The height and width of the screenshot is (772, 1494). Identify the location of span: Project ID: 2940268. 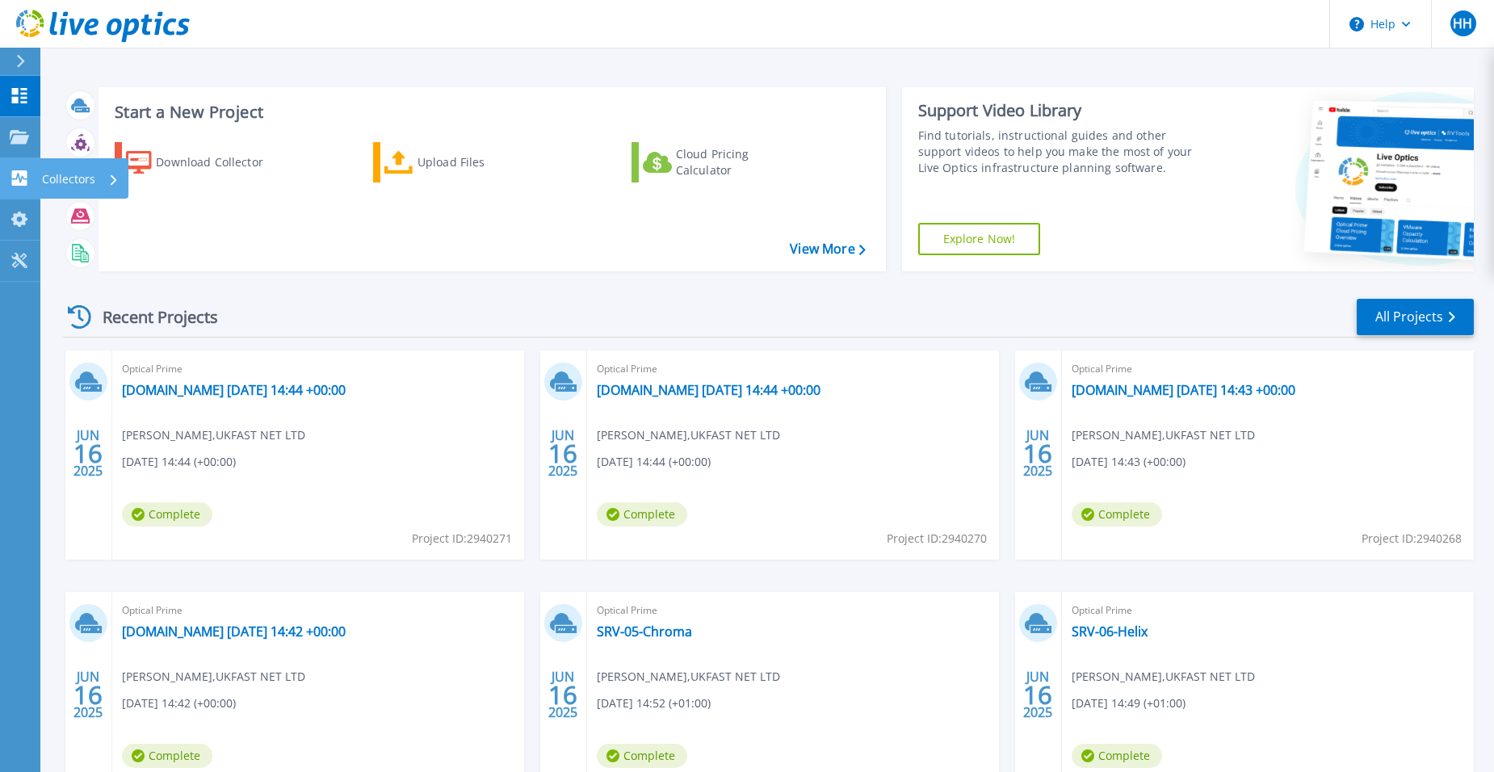
(1412, 539).